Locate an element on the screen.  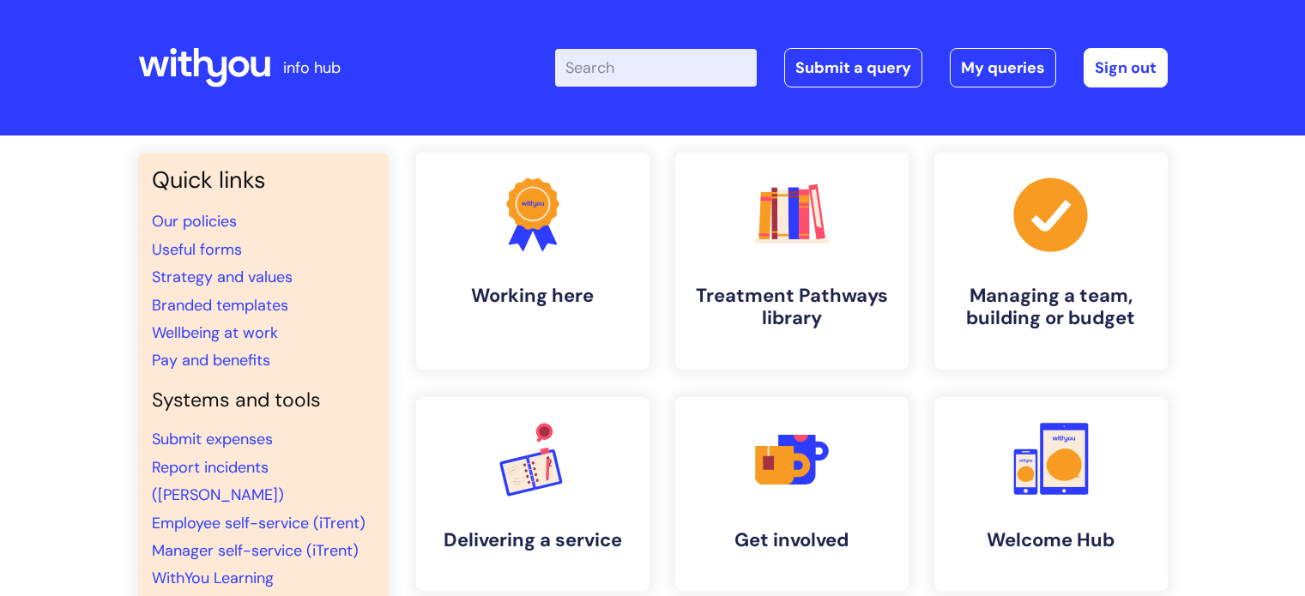
a: Submit expenses is located at coordinates (212, 439).